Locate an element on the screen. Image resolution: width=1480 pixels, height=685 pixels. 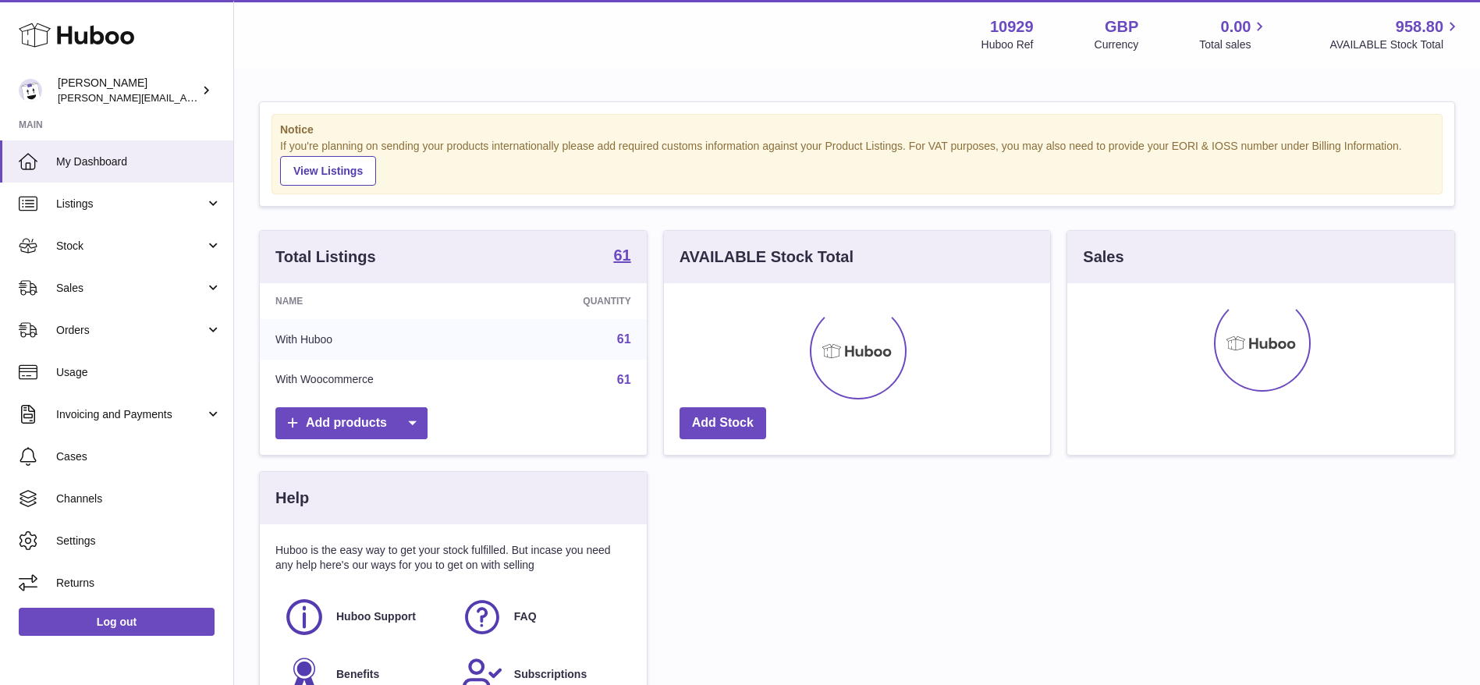
span: Huboo Support is located at coordinates (376, 616).